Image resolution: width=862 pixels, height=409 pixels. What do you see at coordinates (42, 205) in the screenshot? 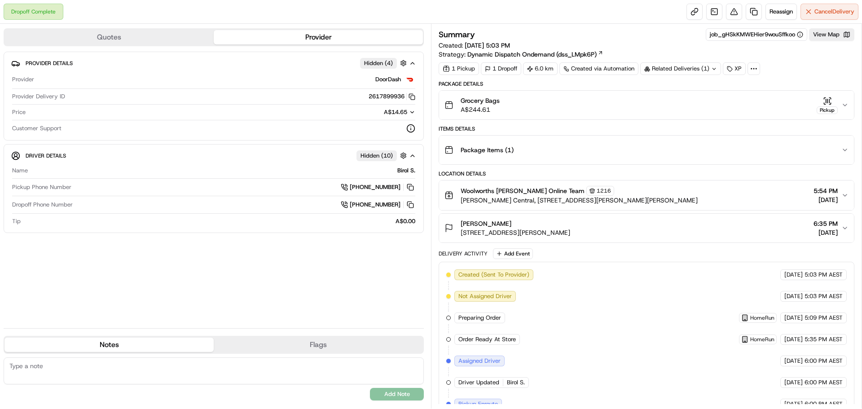
I see `span: Dropoff Phone Number` at bounding box center [42, 205].